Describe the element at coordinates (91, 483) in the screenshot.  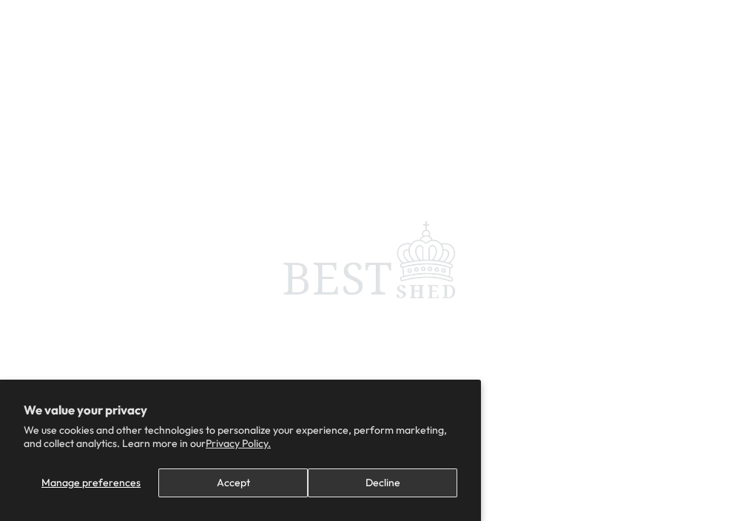
I see `span: Manage preferences` at that location.